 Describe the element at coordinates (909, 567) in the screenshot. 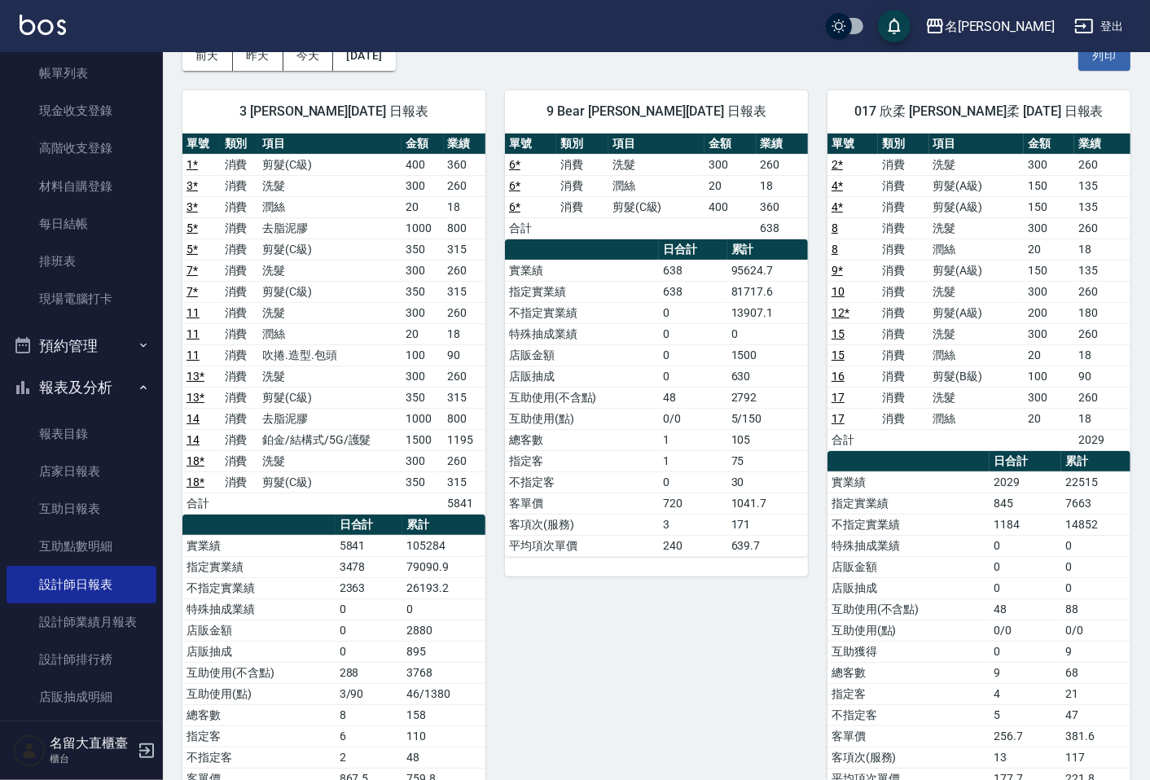

I see `td: 店販金額` at that location.